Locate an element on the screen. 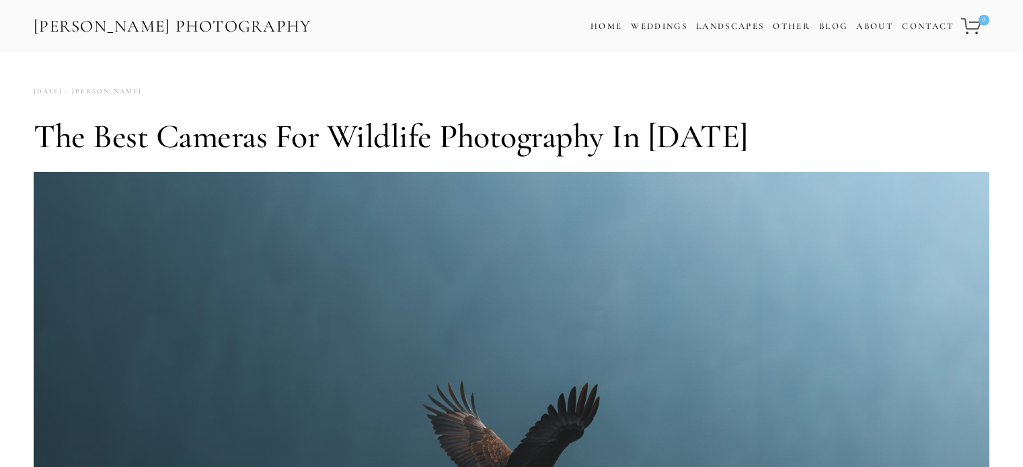 The width and height of the screenshot is (1023, 467). a: About is located at coordinates (874, 26).